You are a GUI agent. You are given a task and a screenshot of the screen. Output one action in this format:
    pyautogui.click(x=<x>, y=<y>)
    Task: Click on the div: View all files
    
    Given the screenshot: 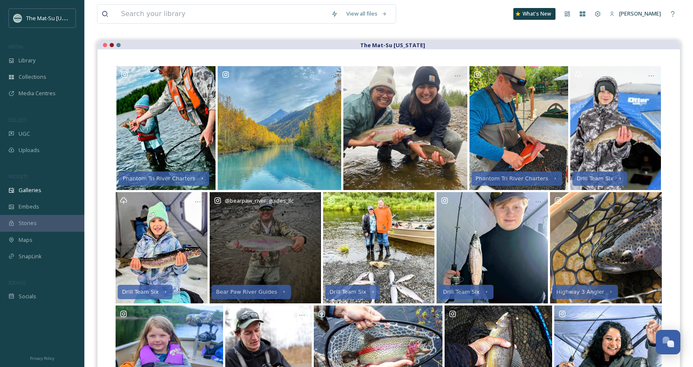 What is the action you would take?
    pyautogui.click(x=366, y=13)
    